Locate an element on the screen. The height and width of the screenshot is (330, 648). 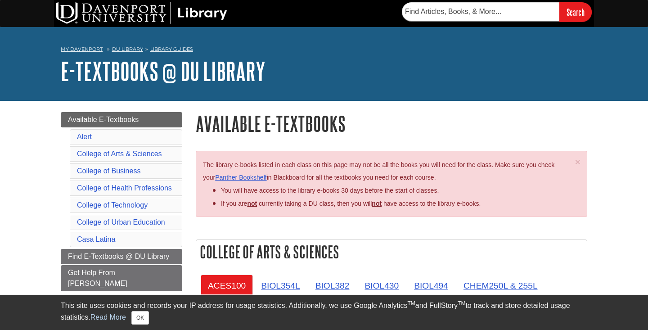
a: BIOL430 is located at coordinates (382, 285).